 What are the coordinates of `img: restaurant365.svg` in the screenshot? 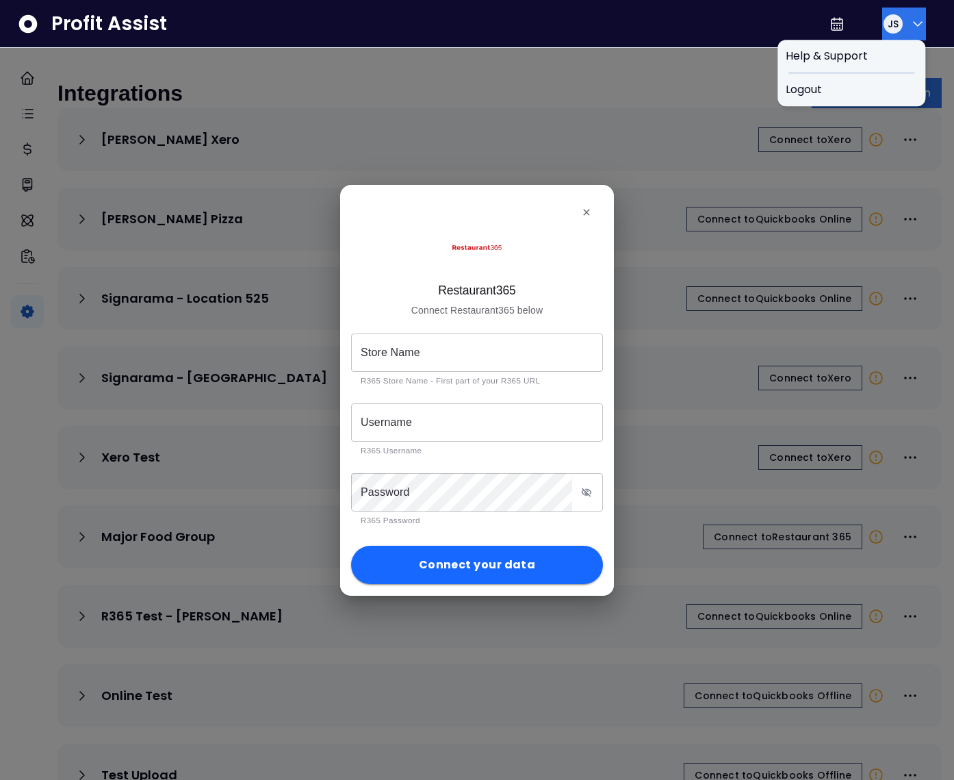 It's located at (477, 248).